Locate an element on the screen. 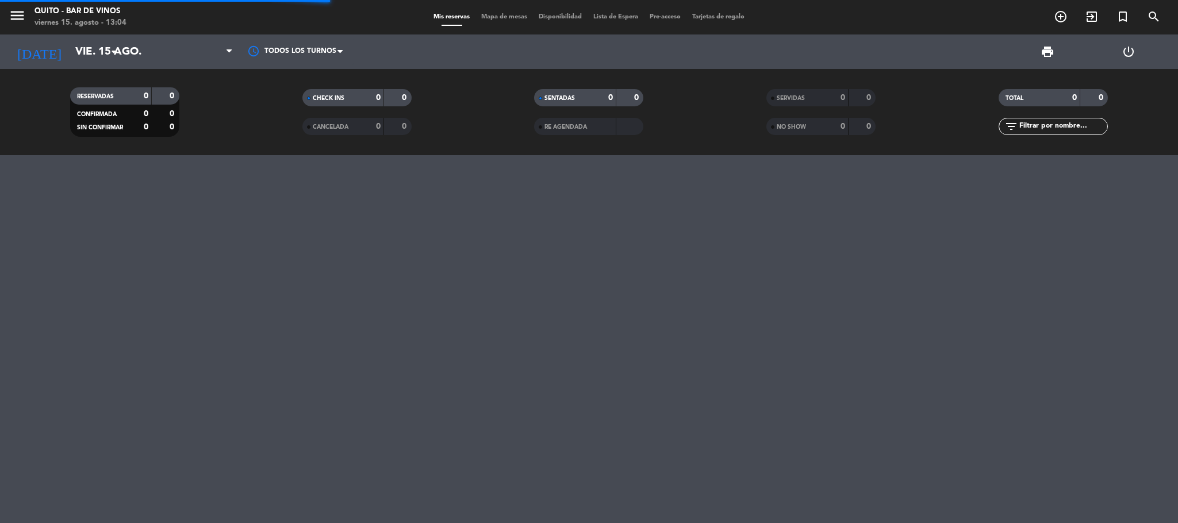 The image size is (1178, 523). span: SENTADAS is located at coordinates (559, 98).